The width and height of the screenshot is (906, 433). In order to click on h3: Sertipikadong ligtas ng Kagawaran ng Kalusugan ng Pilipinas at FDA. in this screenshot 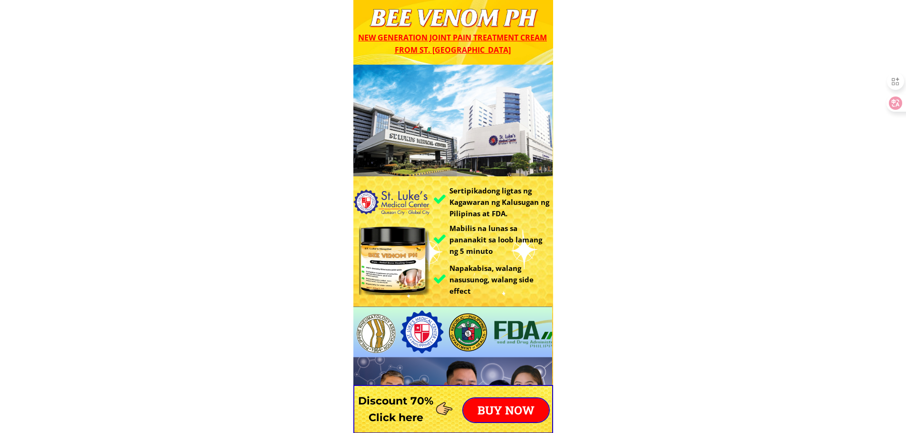, I will do `click(502, 202)`.